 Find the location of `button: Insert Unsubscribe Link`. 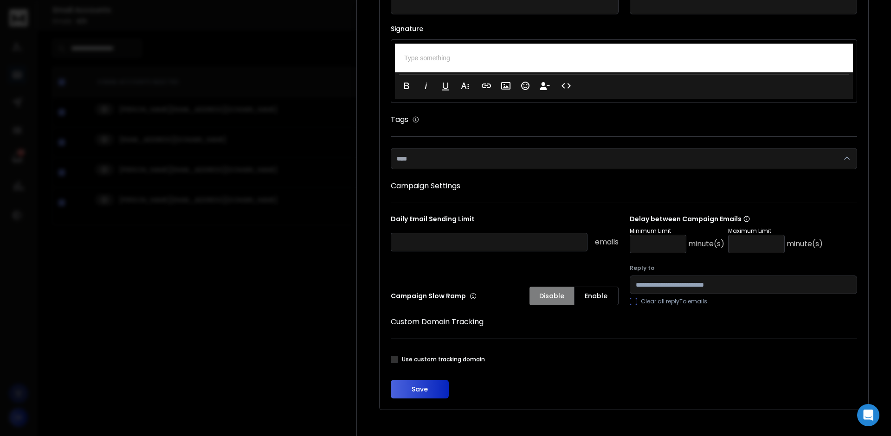

button: Insert Unsubscribe Link is located at coordinates (545, 86).